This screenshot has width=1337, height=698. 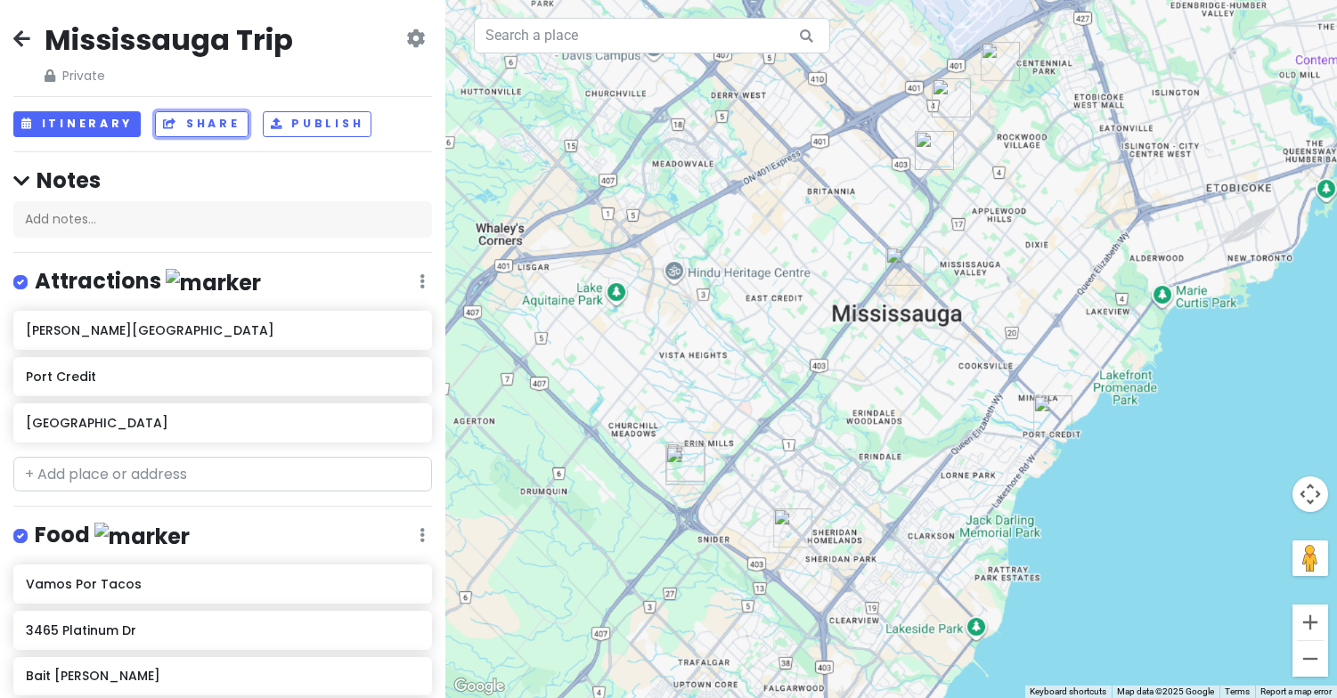 What do you see at coordinates (479, 687) in the screenshot?
I see `a: Open this area in Google Maps (opens a new window)` at bounding box center [479, 687].